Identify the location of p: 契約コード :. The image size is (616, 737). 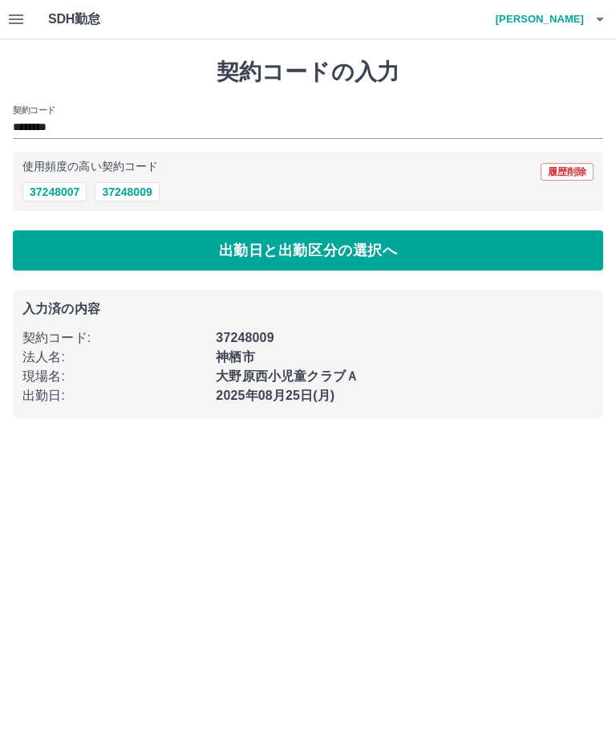
(114, 338).